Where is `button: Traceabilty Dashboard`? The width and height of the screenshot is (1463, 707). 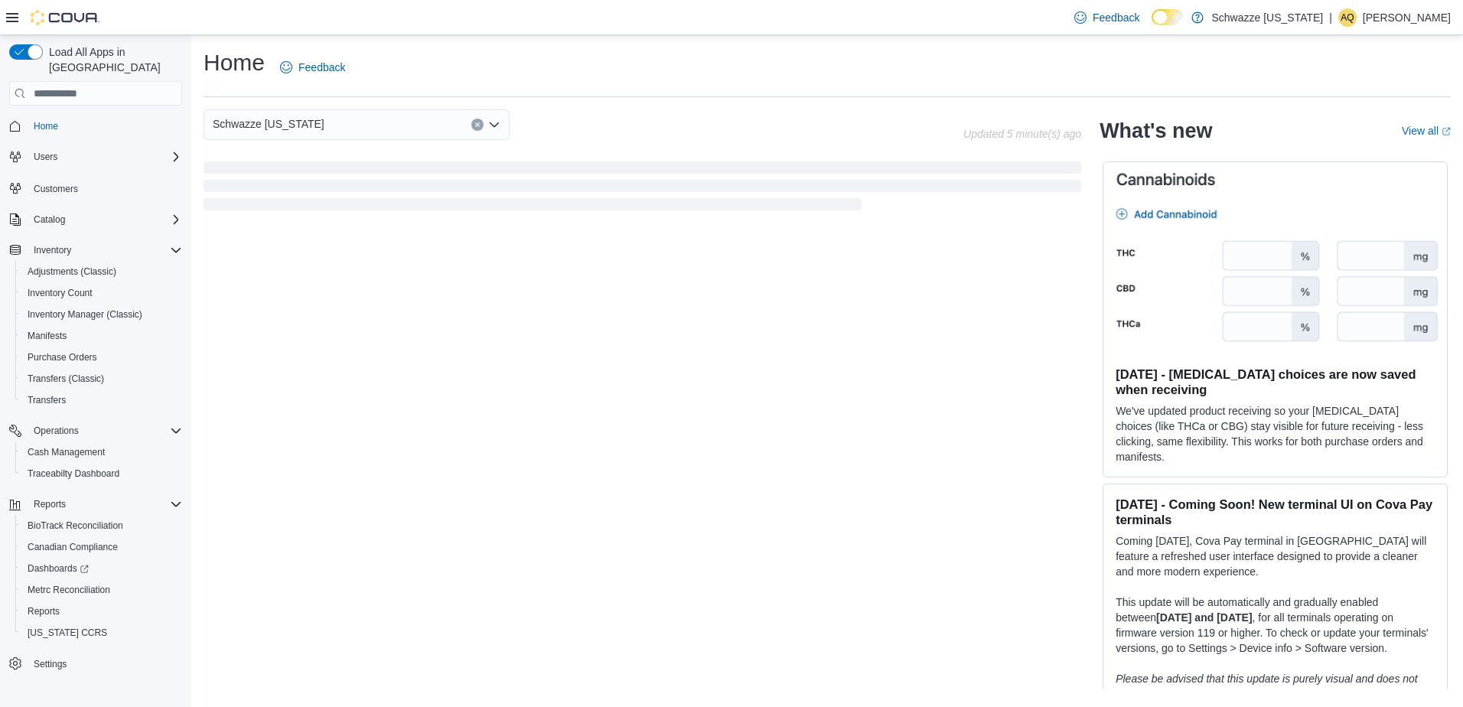 button: Traceabilty Dashboard is located at coordinates (102, 474).